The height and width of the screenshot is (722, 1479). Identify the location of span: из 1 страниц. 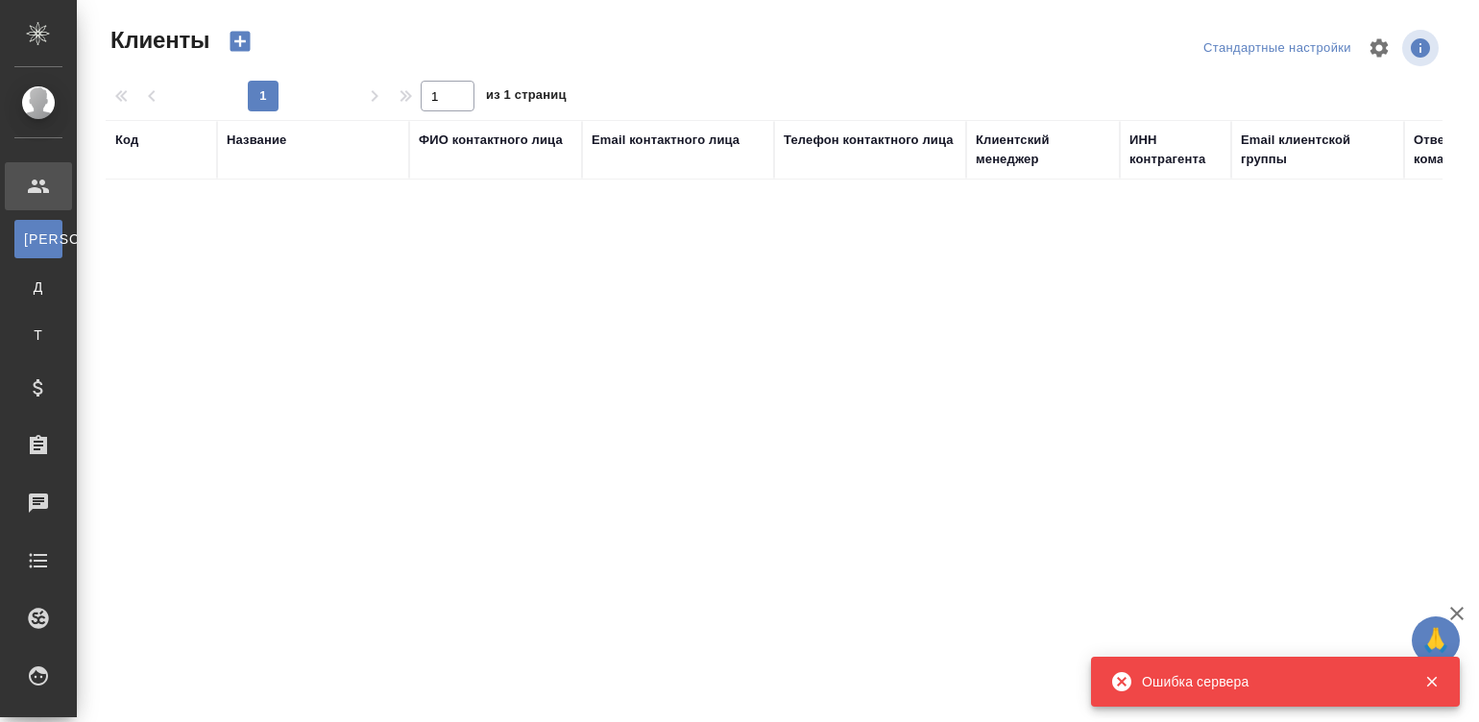
(526, 97).